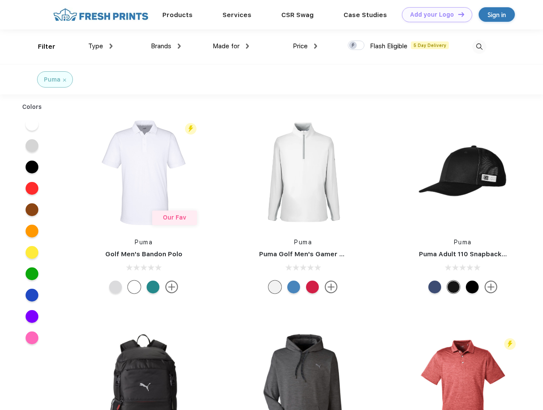 The width and height of the screenshot is (543, 410). What do you see at coordinates (96, 46) in the screenshot?
I see `span: Type` at bounding box center [96, 46].